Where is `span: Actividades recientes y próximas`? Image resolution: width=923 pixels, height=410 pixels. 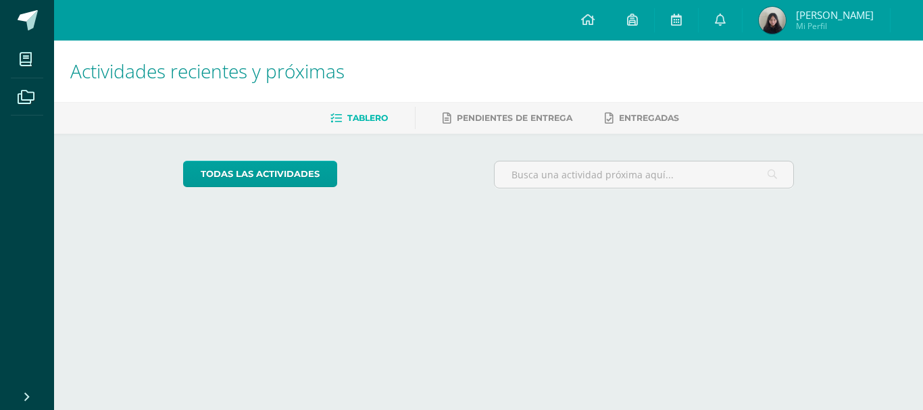
span: Actividades recientes y próximas is located at coordinates (207, 71).